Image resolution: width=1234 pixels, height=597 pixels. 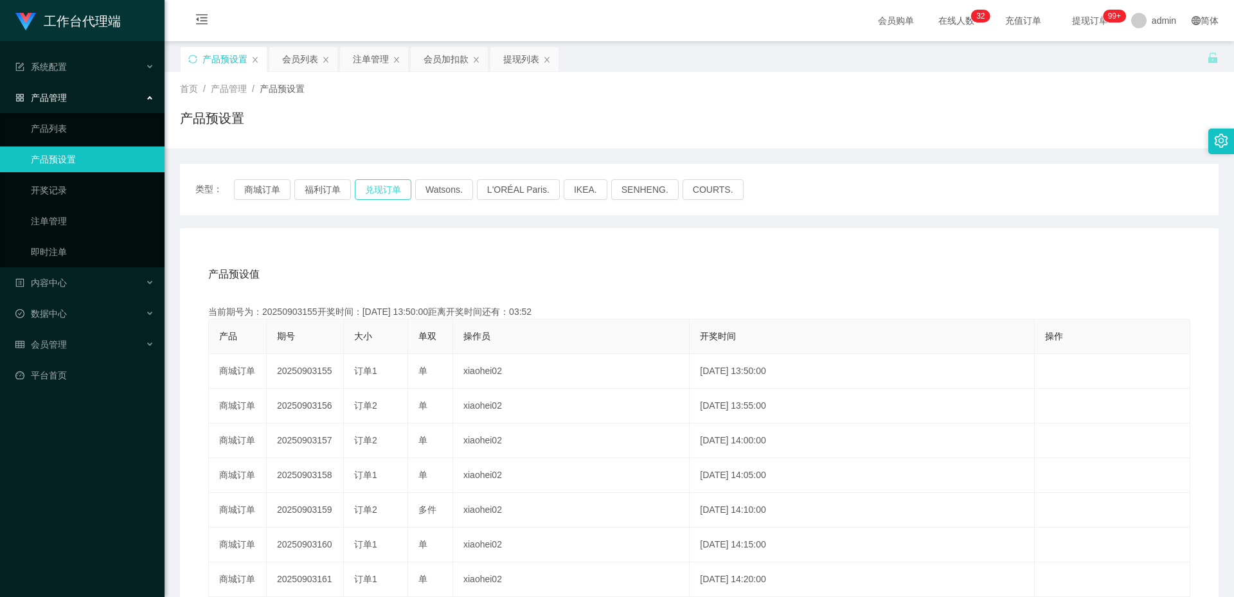 I want to click on span: 会员管理, so click(x=41, y=345).